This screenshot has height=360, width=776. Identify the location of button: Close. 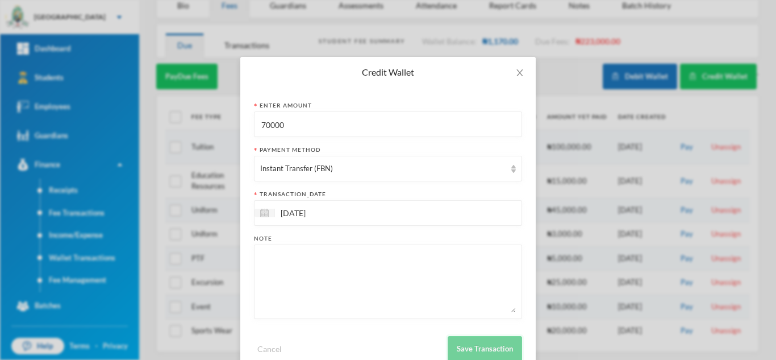
(520, 73).